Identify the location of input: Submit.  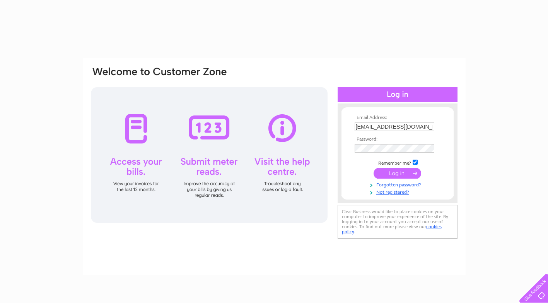
(397, 173).